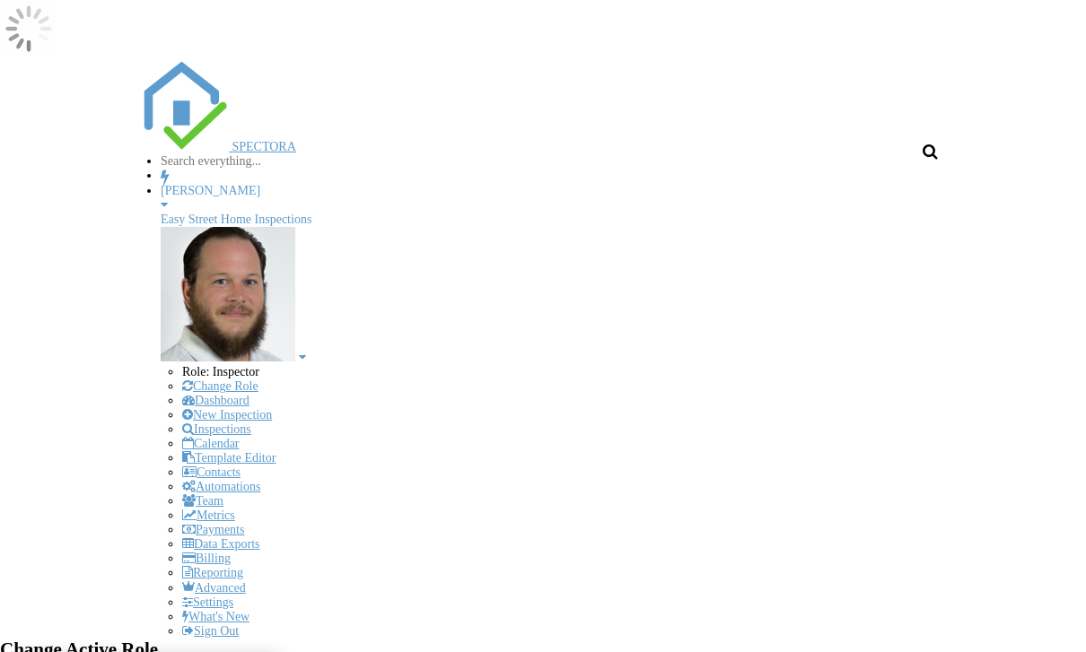  I want to click on img: screen_shot_20220926_at_12.59.43_pm.png, so click(228, 294).